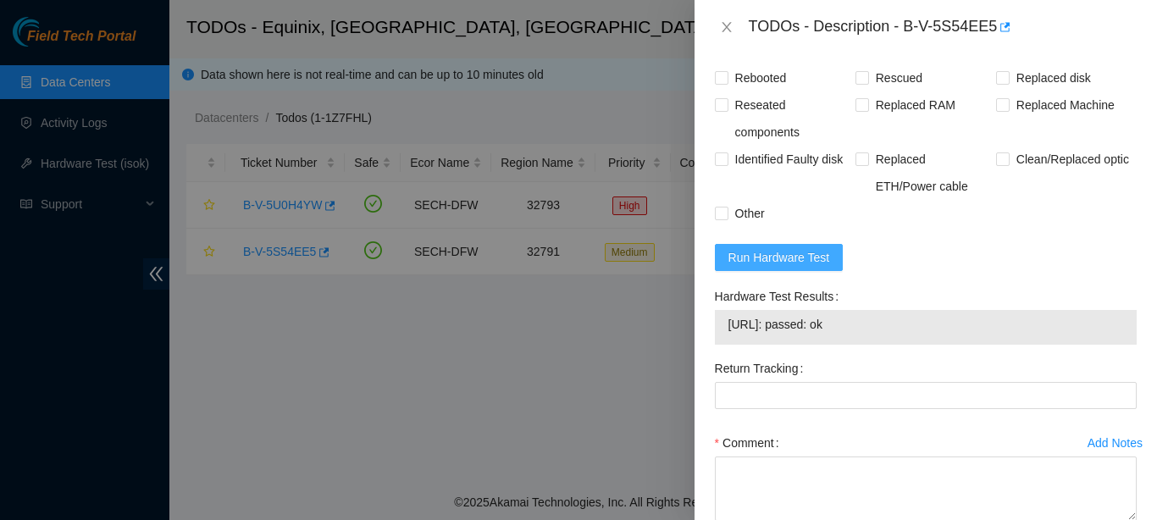 This screenshot has height=520, width=1157. Describe the element at coordinates (926, 395) in the screenshot. I see `input: Return Tracking` at that location.